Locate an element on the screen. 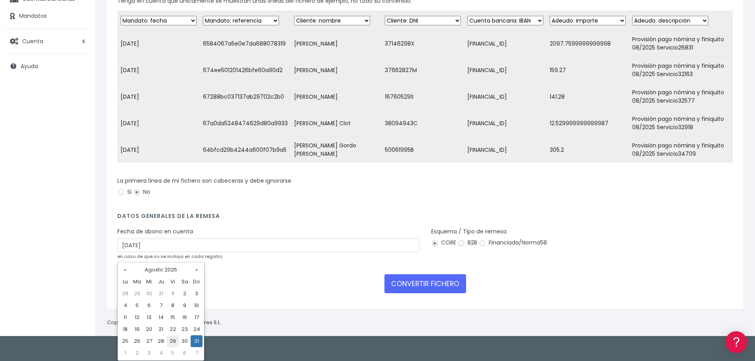  td: 22 is located at coordinates (173, 329).